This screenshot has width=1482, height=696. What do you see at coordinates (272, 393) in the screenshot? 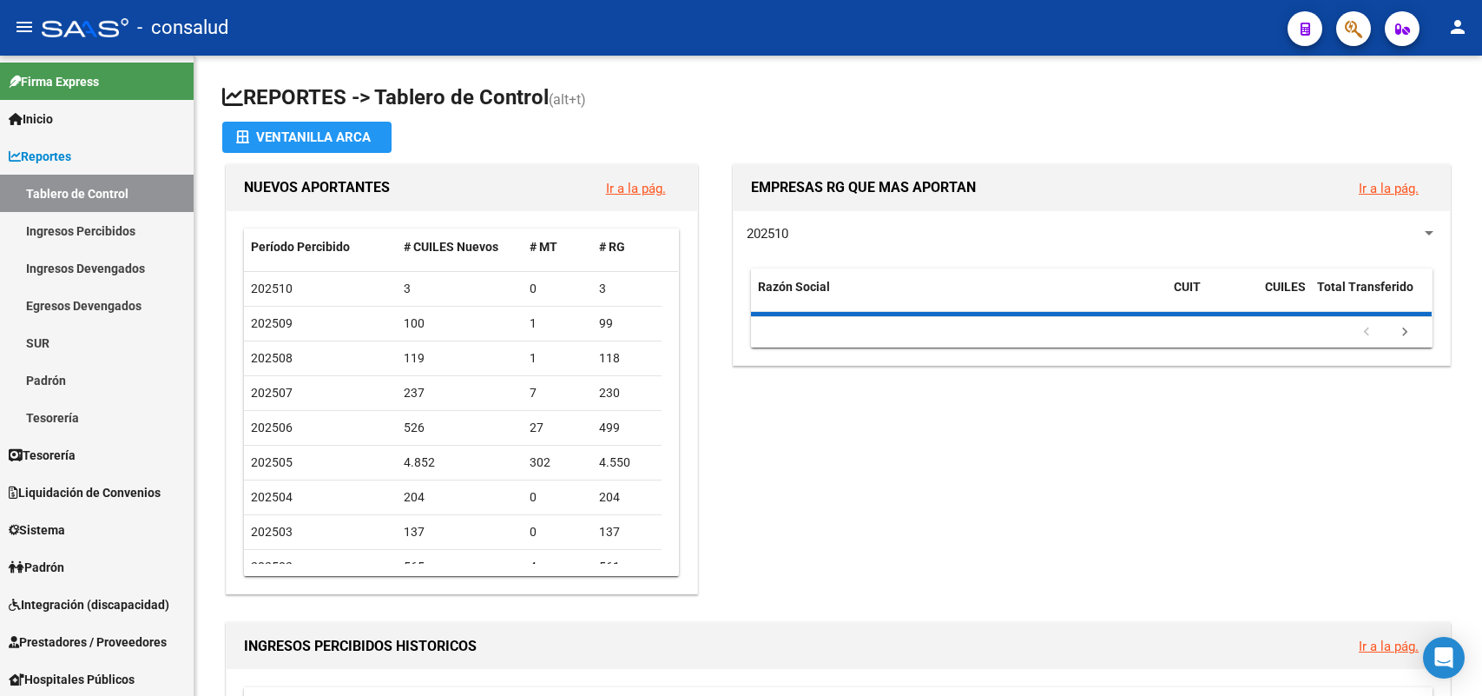
I see `span: 202507` at bounding box center [272, 393].